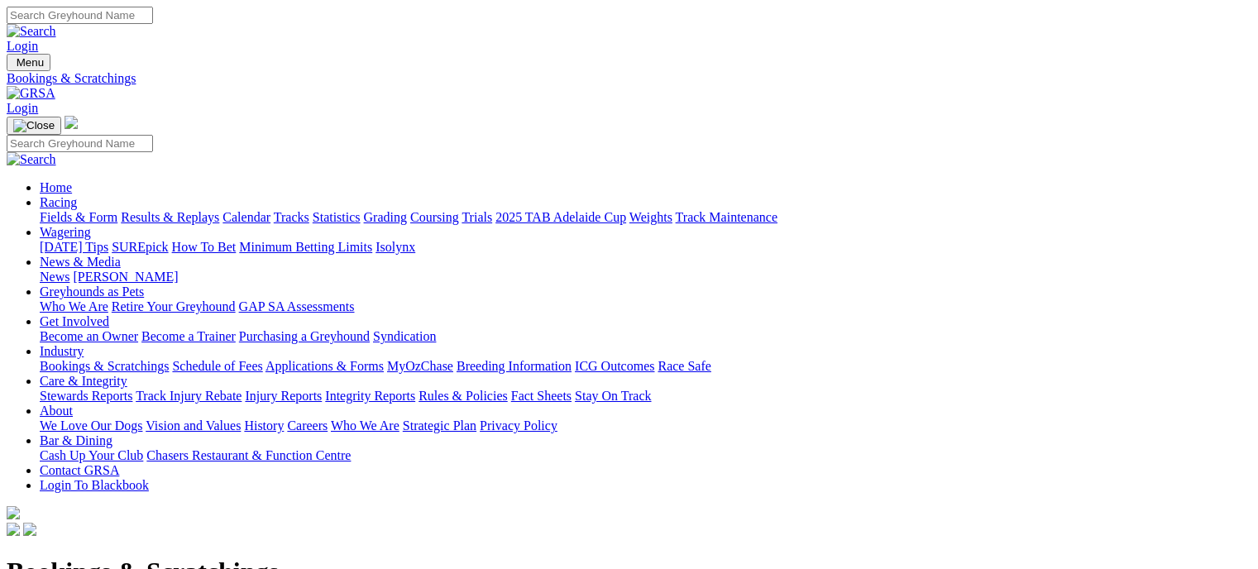 This screenshot has width=1258, height=569. What do you see at coordinates (204, 246) in the screenshot?
I see `a: How To Bet` at bounding box center [204, 246].